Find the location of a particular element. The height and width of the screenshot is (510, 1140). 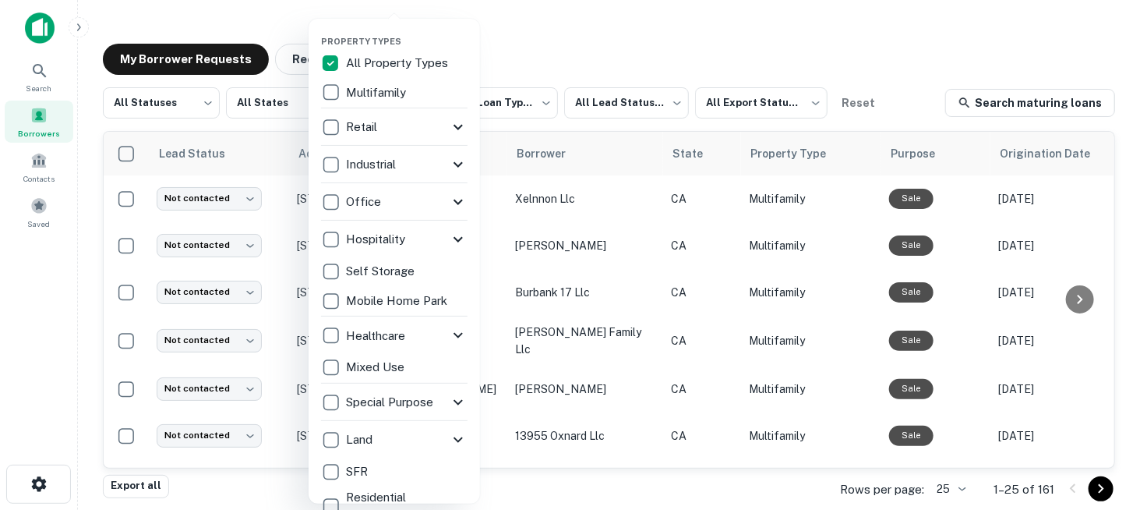

p: Special Purpose is located at coordinates (391, 402).